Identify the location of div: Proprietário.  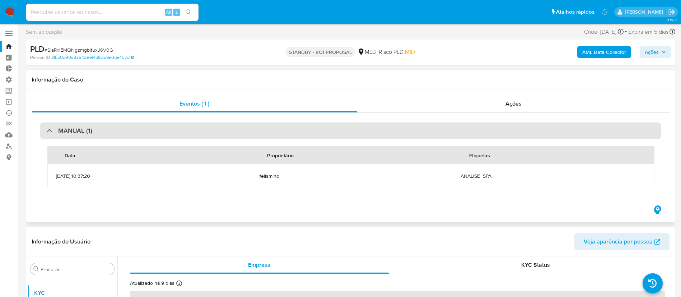
(280, 155).